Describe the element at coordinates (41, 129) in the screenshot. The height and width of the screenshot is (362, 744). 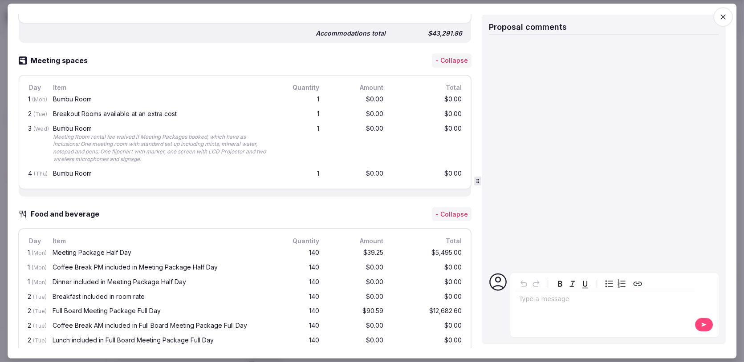
I see `span: (Wed)` at that location.